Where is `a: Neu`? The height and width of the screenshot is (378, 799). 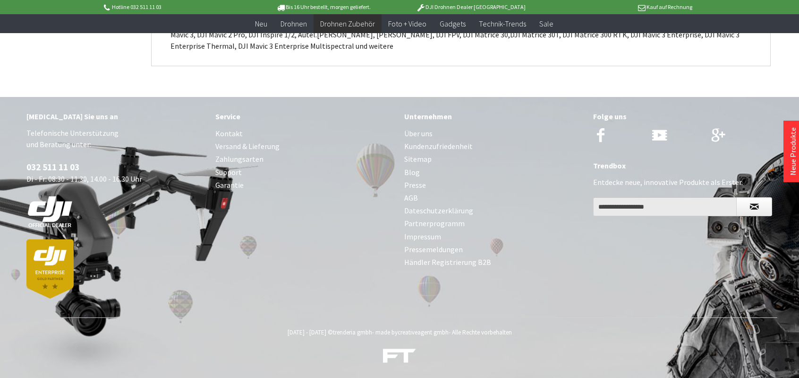
a: Neu is located at coordinates (261, 24).